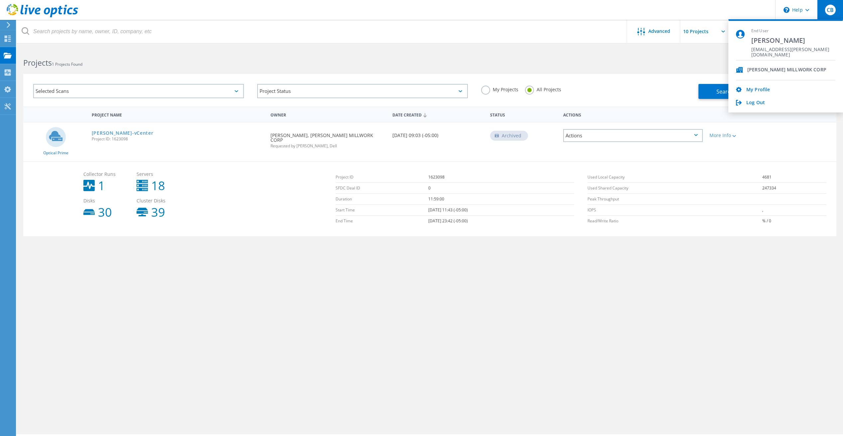  I want to click on td: 11:59:00, so click(501, 199).